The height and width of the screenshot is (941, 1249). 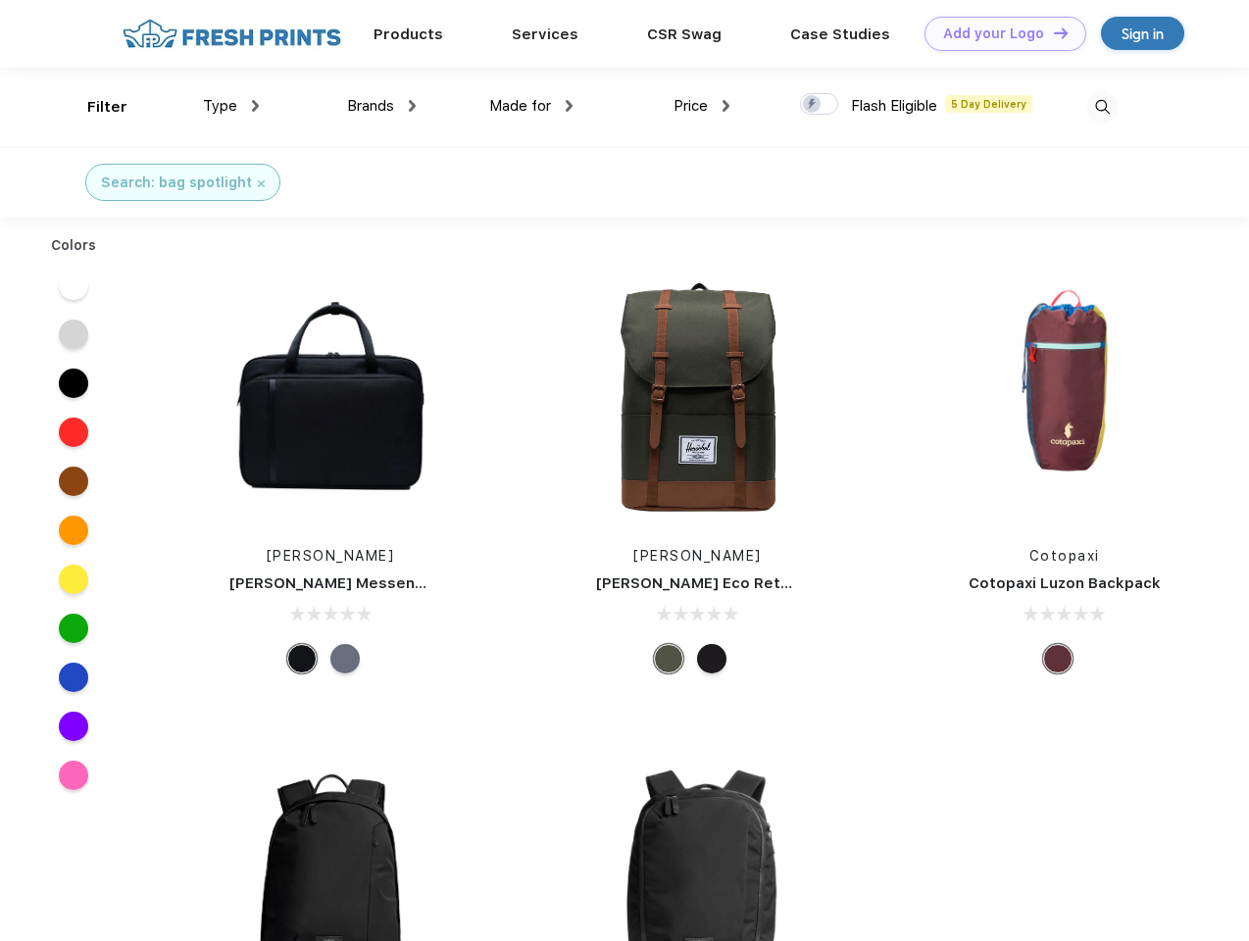 I want to click on span: Made for, so click(x=520, y=106).